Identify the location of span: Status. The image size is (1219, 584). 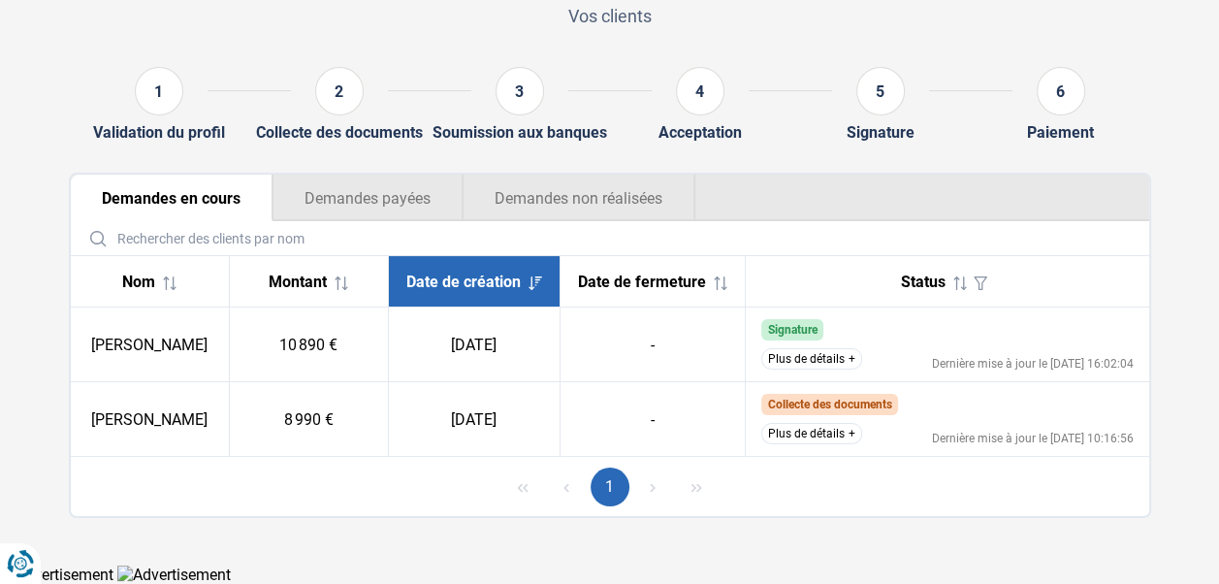
(923, 281).